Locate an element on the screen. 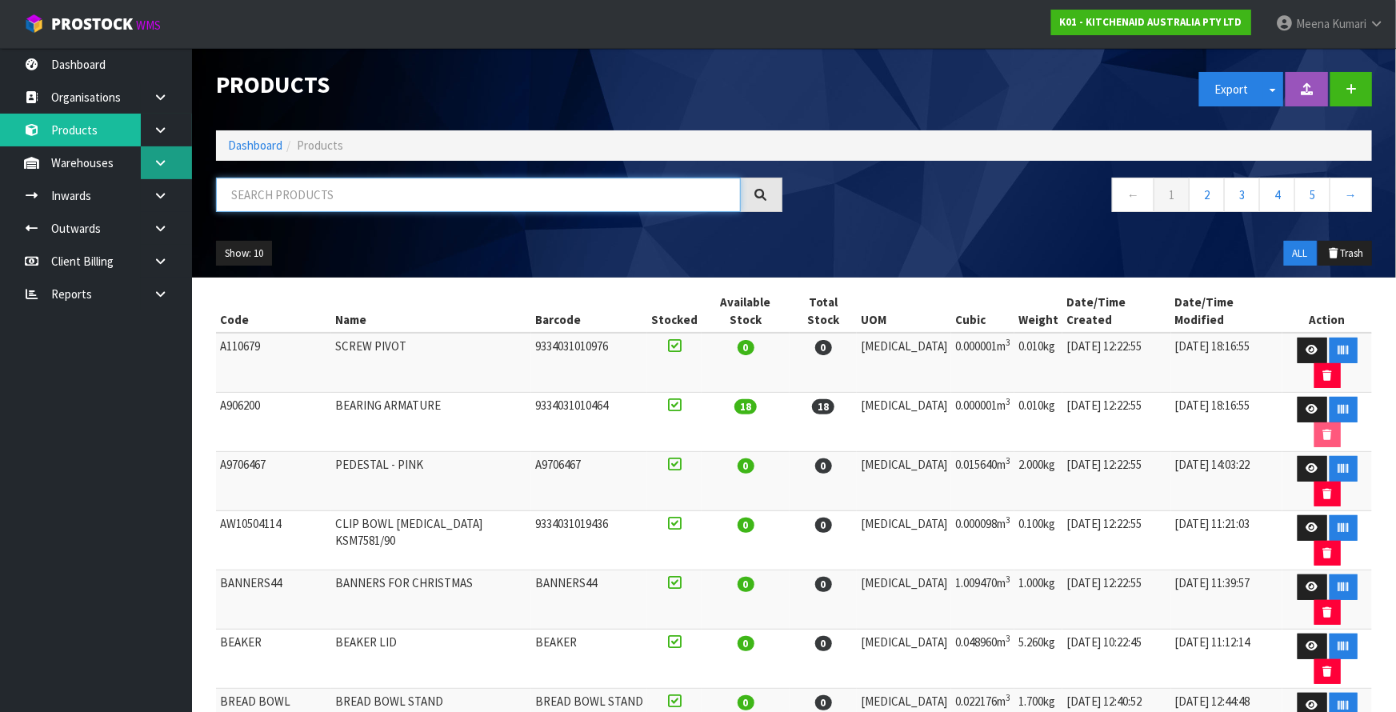 Image resolution: width=1396 pixels, height=712 pixels. td: 0.100kg is located at coordinates (1039, 541).